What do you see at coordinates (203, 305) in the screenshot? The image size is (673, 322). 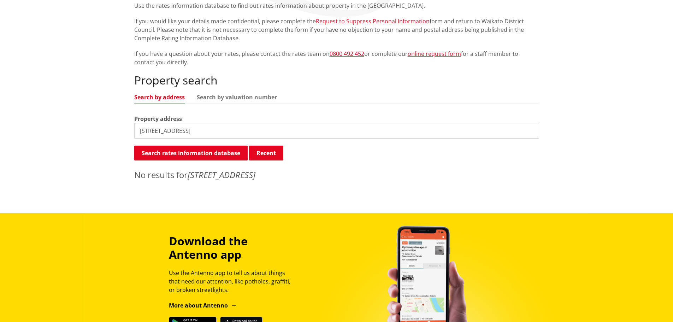 I see `a: More about Antenno` at bounding box center [203, 305].